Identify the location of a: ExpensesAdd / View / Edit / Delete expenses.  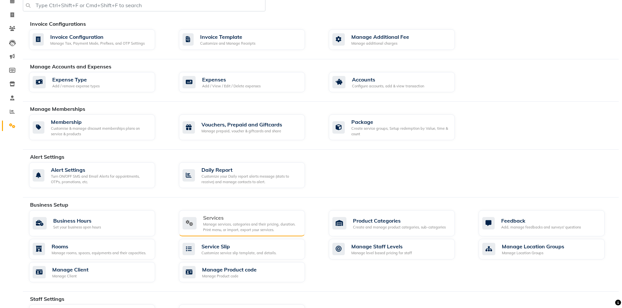
(249, 82).